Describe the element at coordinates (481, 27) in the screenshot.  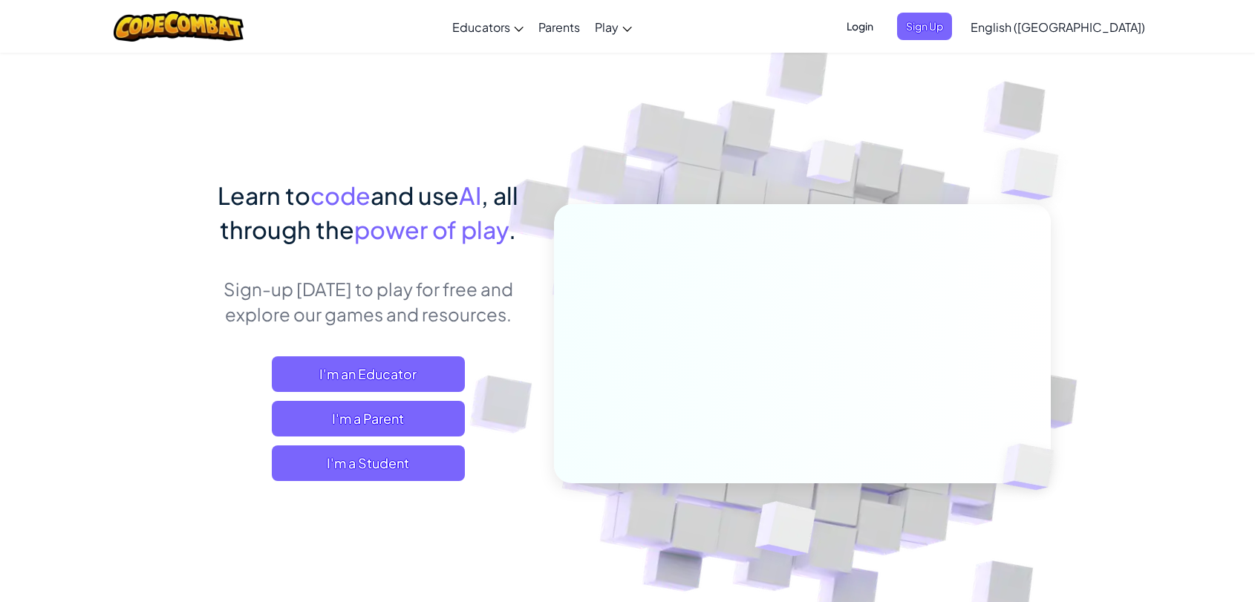
I see `span: Educators` at that location.